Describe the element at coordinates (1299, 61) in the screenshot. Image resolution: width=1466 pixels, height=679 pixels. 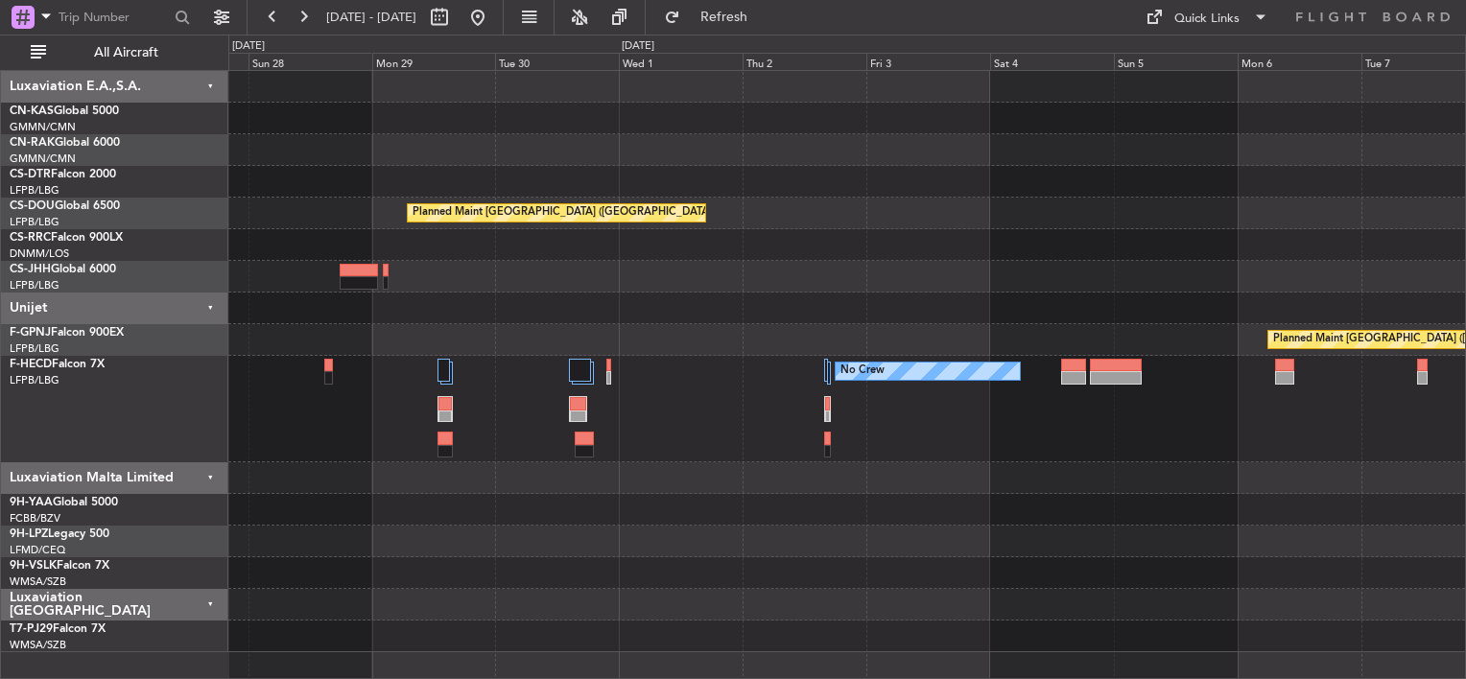
I see `div: Mon 6` at that location.